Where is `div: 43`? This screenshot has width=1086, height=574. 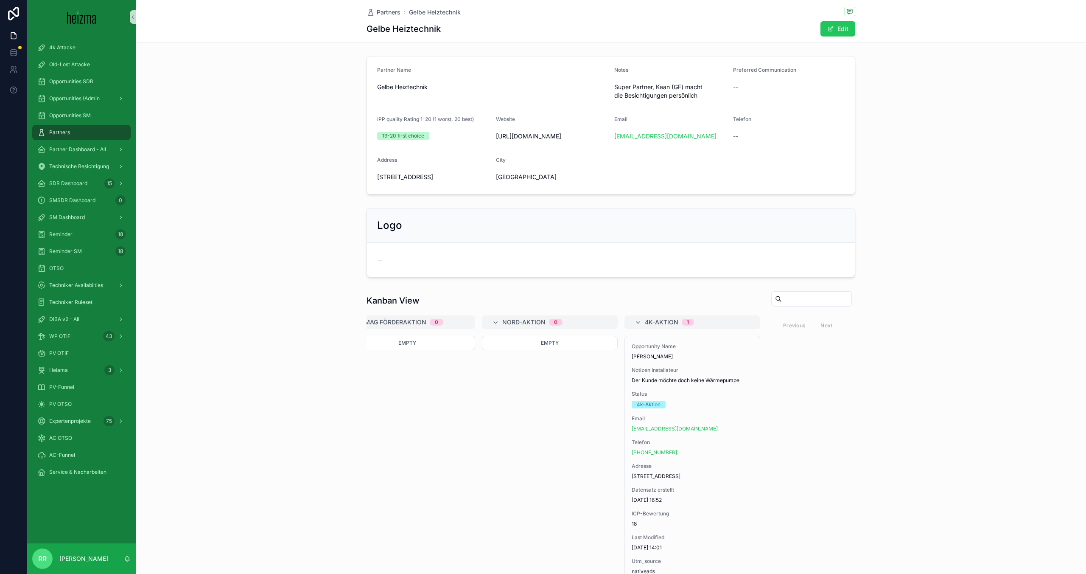 div: 43 is located at coordinates (109, 336).